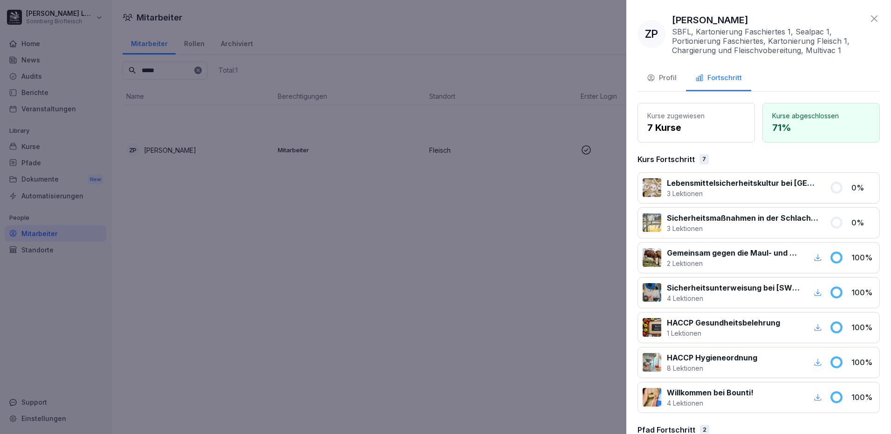 The height and width of the screenshot is (434, 891). What do you see at coordinates (662, 78) in the screenshot?
I see `div: Profil` at bounding box center [662, 78].